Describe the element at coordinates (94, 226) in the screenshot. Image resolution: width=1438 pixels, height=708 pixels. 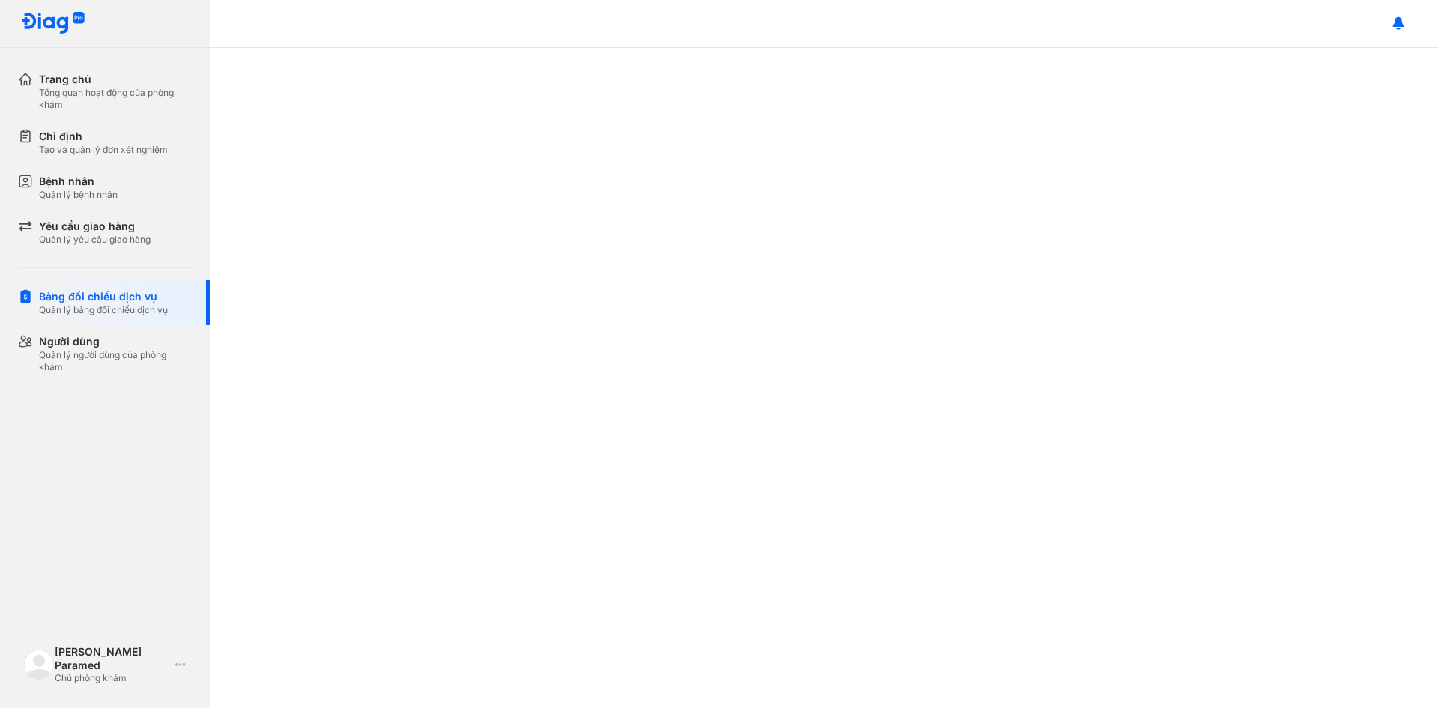
I see `div: Yêu cầu giao hàng` at that location.